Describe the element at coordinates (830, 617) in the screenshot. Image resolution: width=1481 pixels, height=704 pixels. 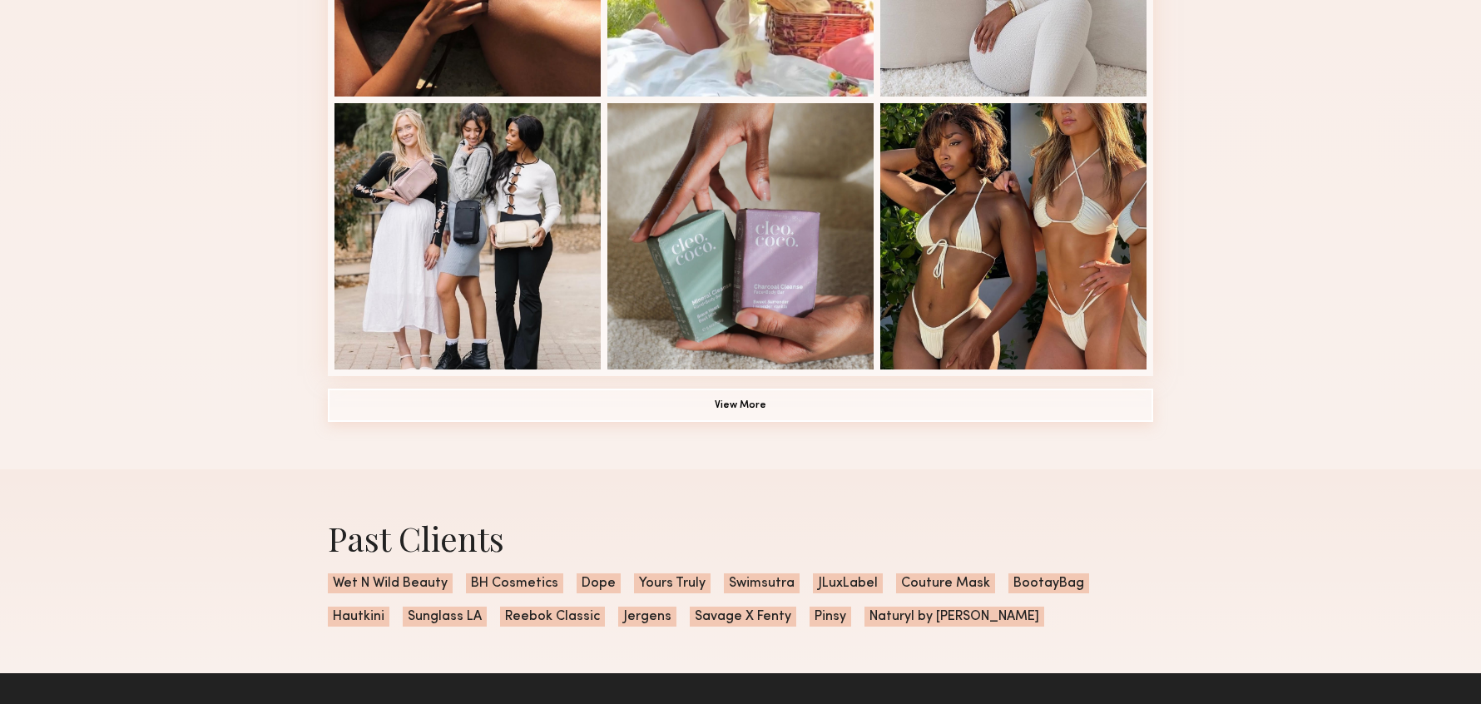
I see `span: Pinsy` at that location.